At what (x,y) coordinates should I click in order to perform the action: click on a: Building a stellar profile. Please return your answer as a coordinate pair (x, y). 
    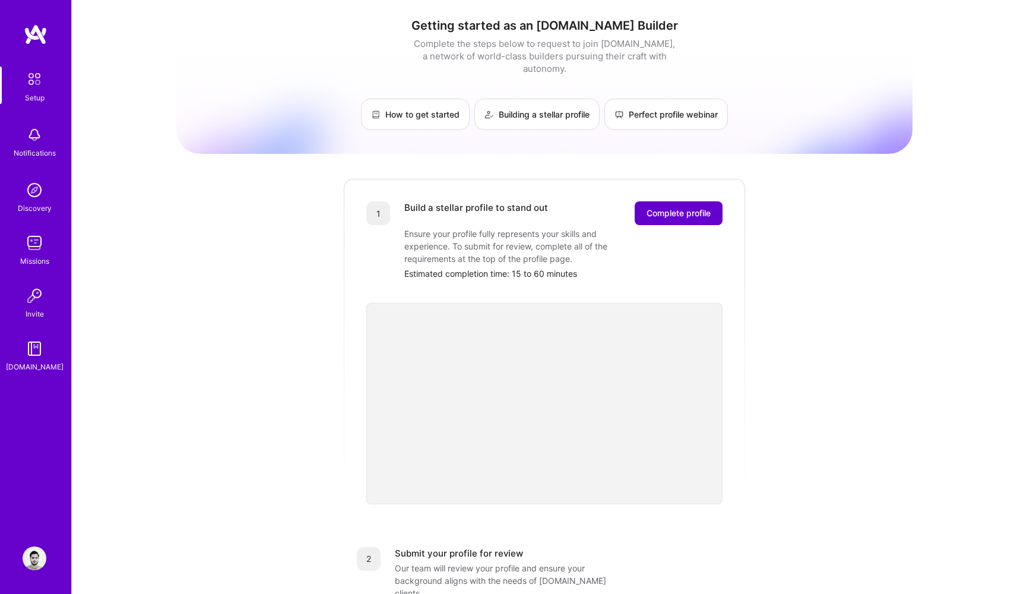
    Looking at the image, I should click on (537, 114).